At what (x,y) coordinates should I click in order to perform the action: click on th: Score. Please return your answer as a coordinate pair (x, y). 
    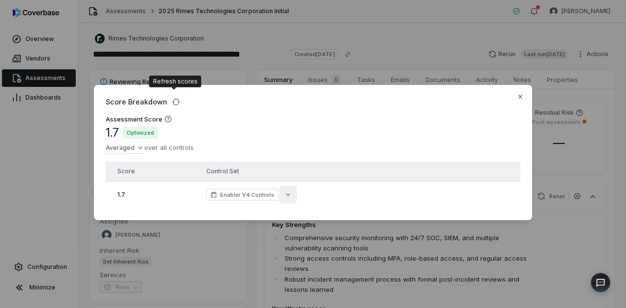
    Looking at the image, I should click on (153, 172).